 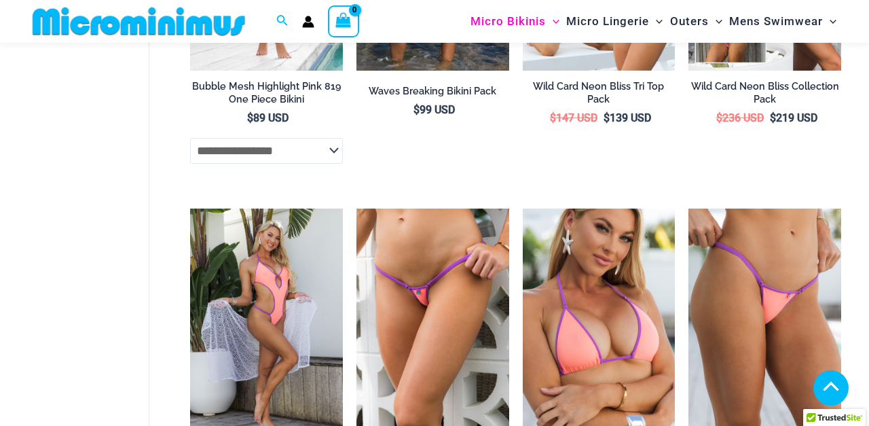 What do you see at coordinates (344, 21) in the screenshot?
I see `a: View Shopping Cart, empty` at bounding box center [344, 21].